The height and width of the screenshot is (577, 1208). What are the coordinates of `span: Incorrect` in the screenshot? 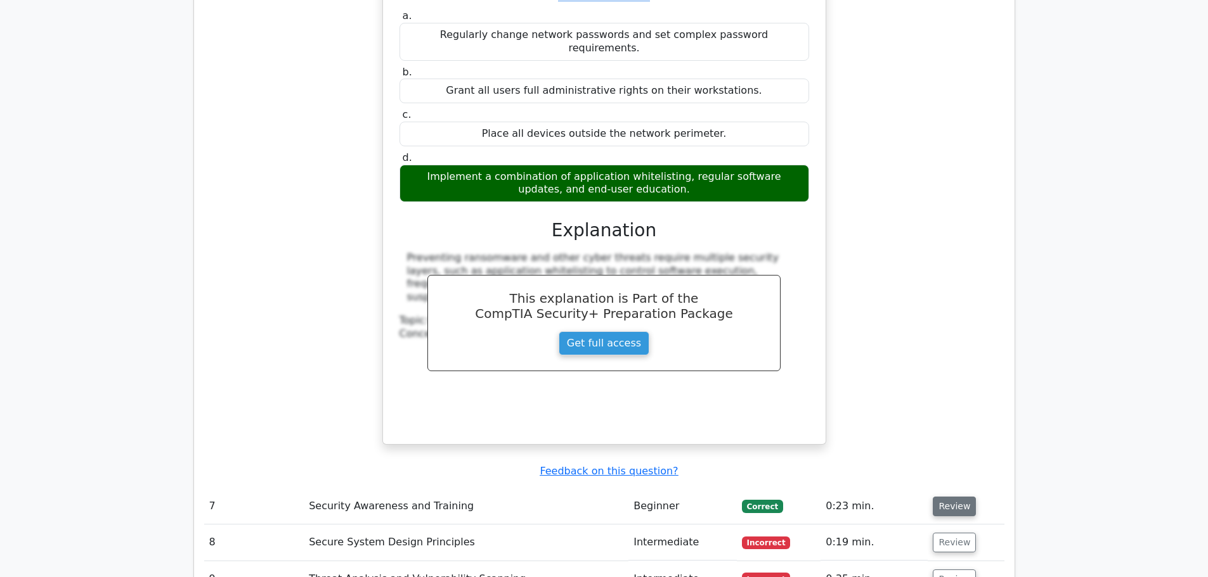 It's located at (766, 543).